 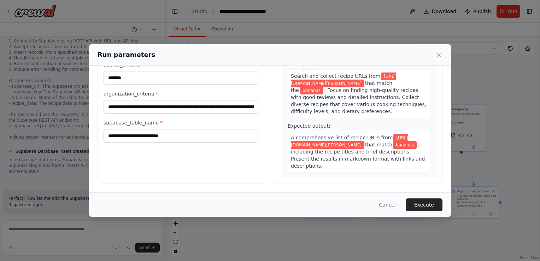 What do you see at coordinates (309, 126) in the screenshot?
I see `span: Expected output:` at bounding box center [309, 126].